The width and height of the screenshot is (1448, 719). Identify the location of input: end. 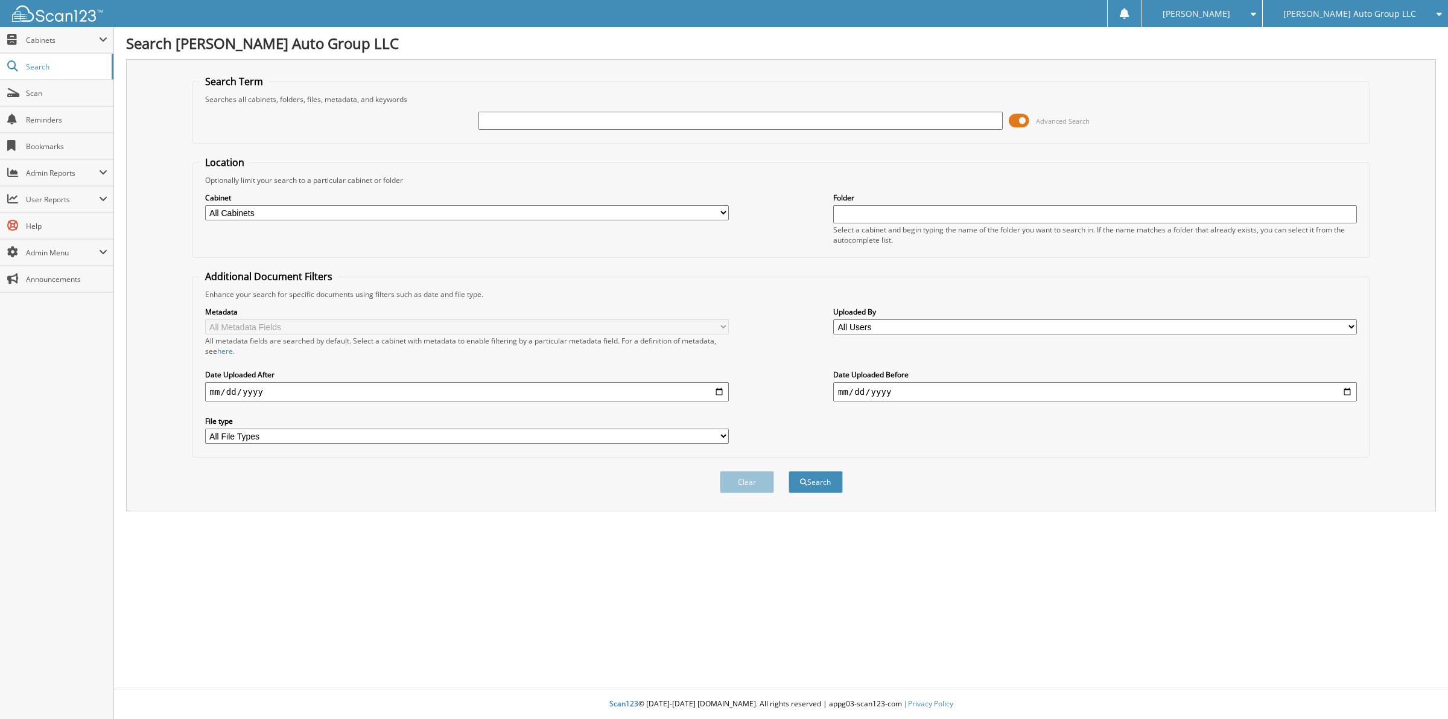
(1095, 392).